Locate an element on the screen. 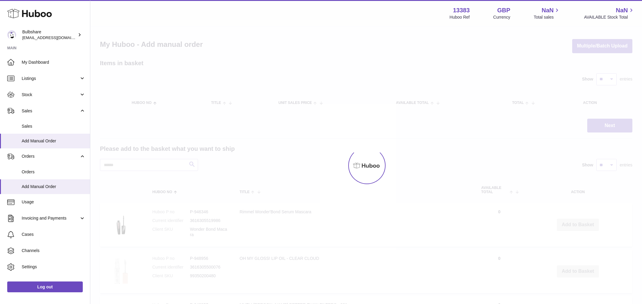 The height and width of the screenshot is (304, 642). a: NaN Total sales is located at coordinates (547, 13).